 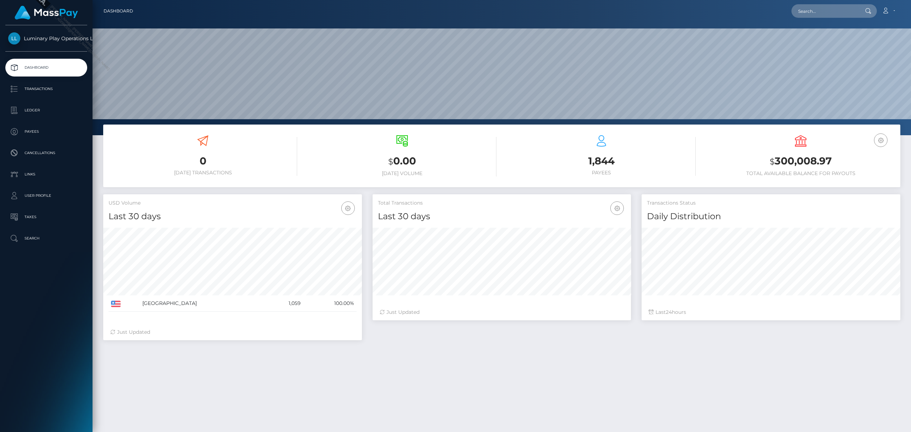 I want to click on a: Links, so click(x=46, y=174).